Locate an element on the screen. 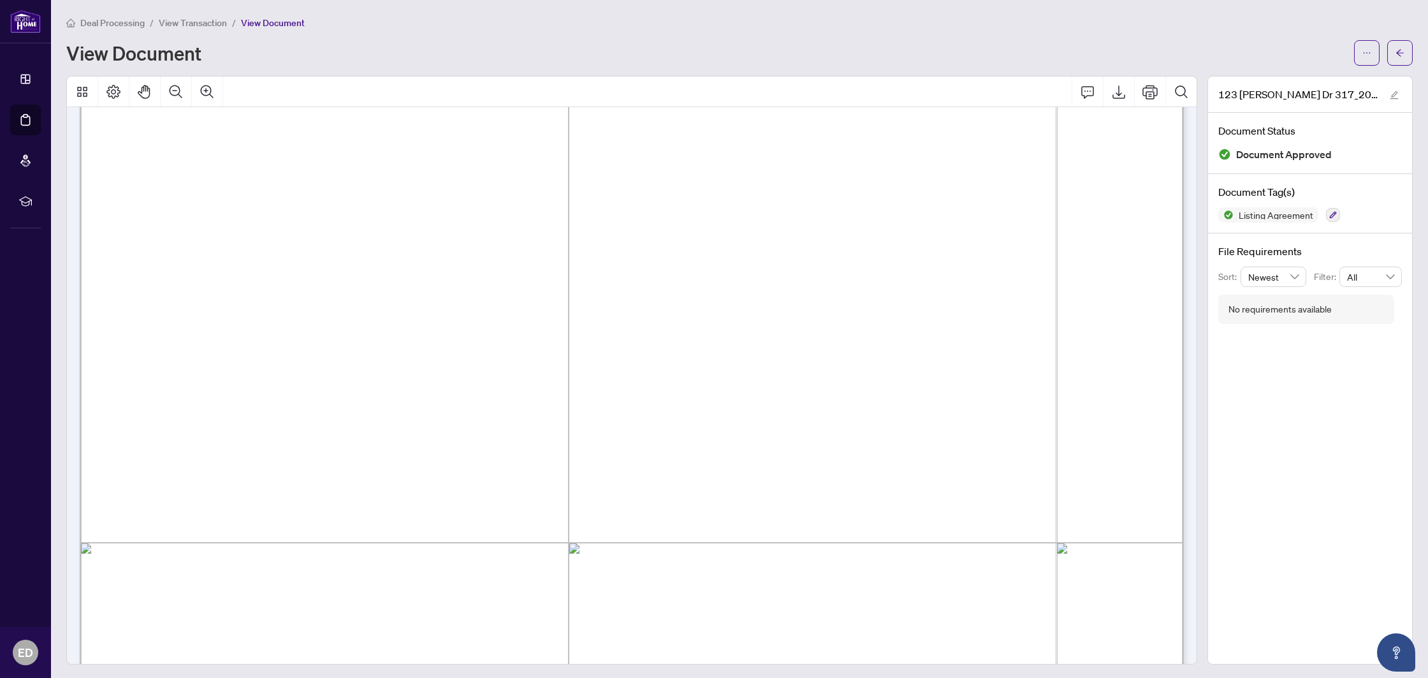 The width and height of the screenshot is (1428, 678). img: Status Icon is located at coordinates (1226, 215).